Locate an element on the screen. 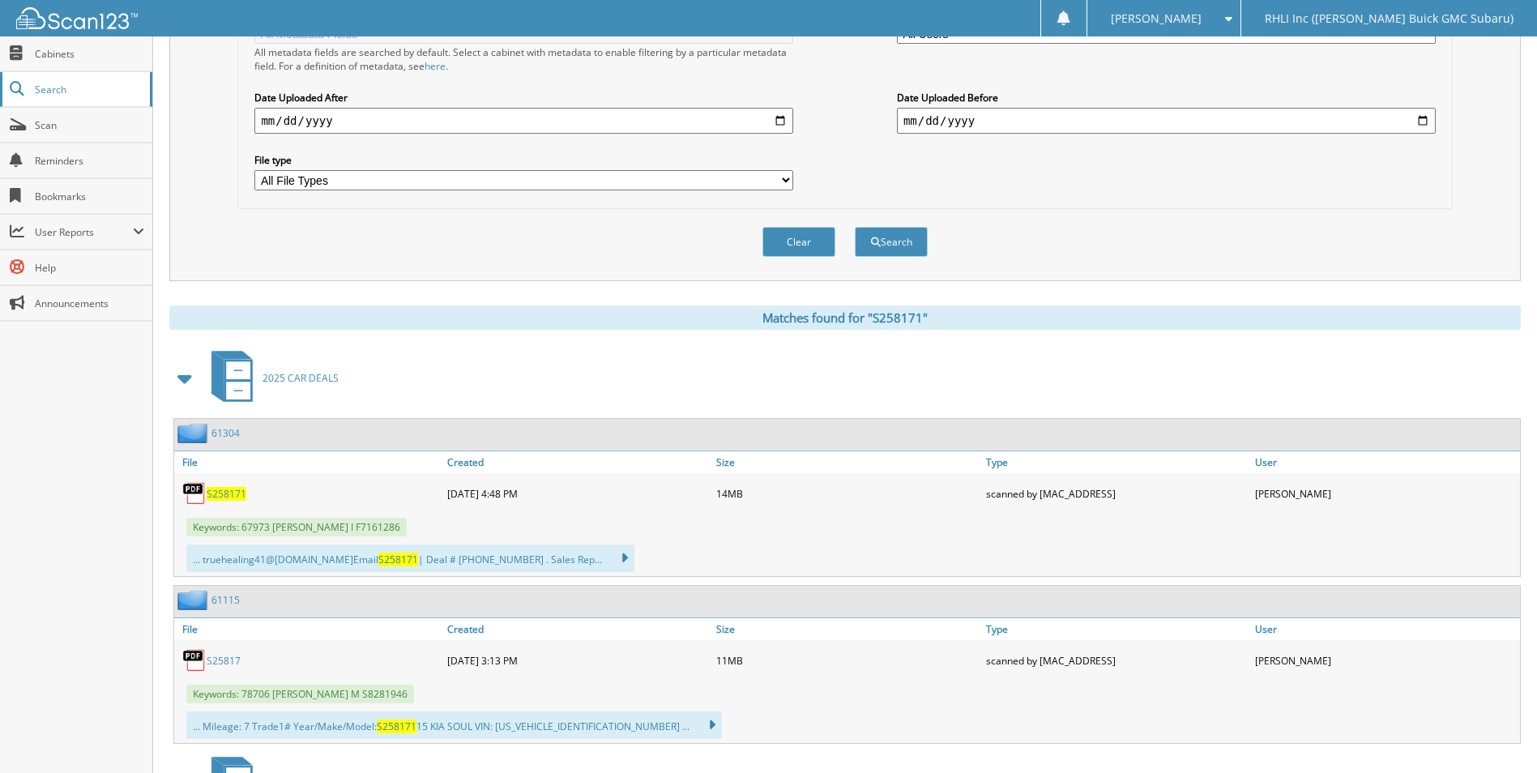  a: 2025 CAR DEALS is located at coordinates (270, 378).